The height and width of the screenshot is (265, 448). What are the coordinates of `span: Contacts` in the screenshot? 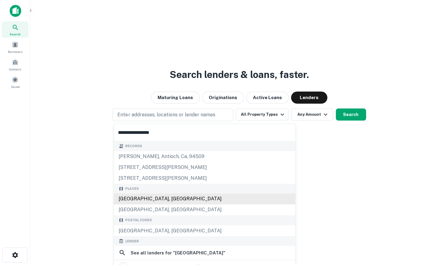 It's located at (15, 69).